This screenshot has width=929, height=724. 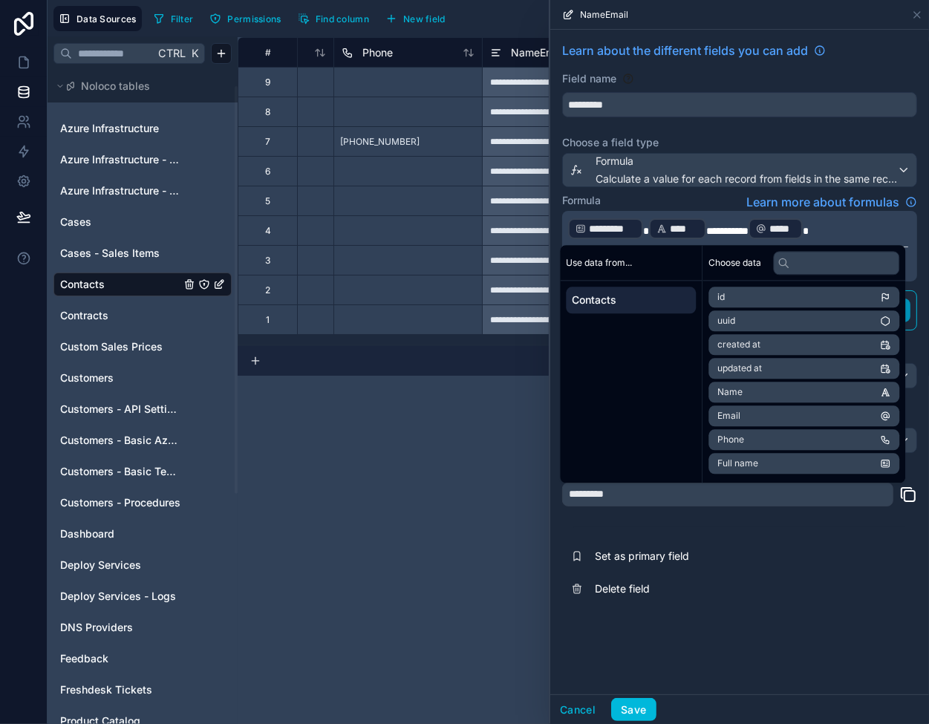 I want to click on a: Custom Sales Prices, so click(x=120, y=347).